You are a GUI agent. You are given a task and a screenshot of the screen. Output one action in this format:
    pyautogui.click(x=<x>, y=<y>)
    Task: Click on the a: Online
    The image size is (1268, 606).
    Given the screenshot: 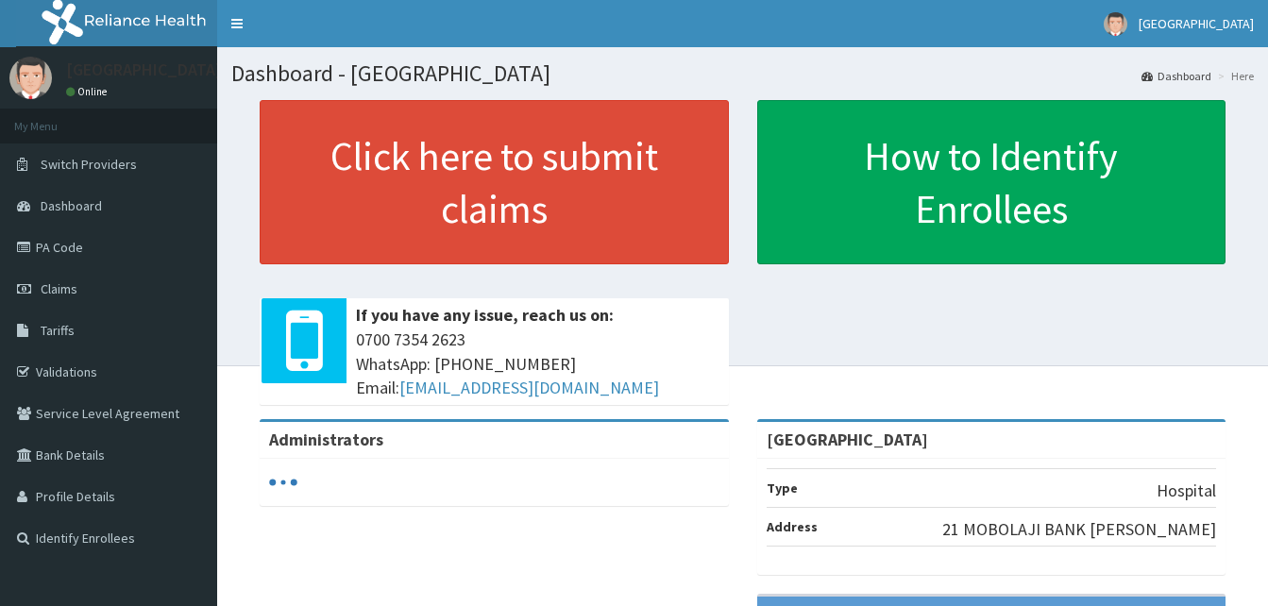 What is the action you would take?
    pyautogui.click(x=89, y=92)
    